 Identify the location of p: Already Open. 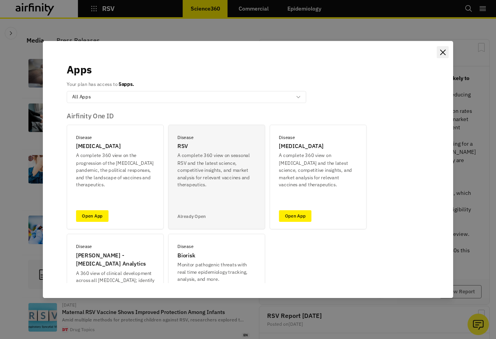
(192, 216).